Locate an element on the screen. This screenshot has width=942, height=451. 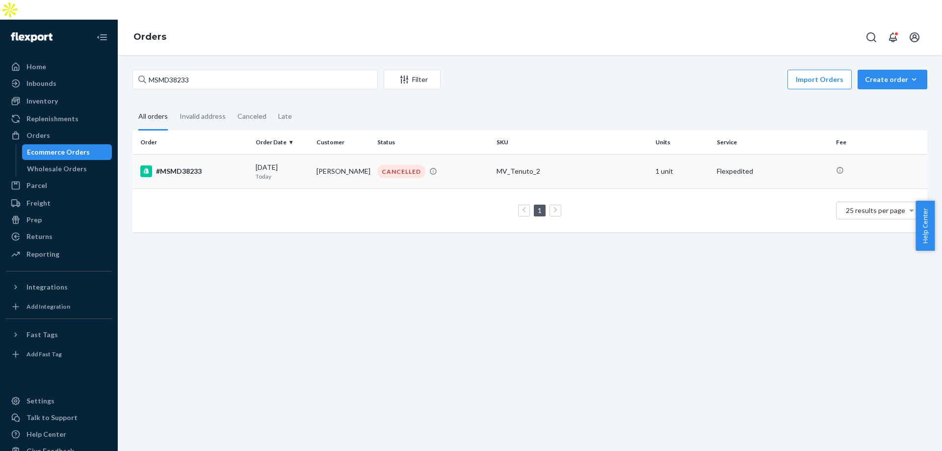
div: Add Fast Tag is located at coordinates (44, 354).